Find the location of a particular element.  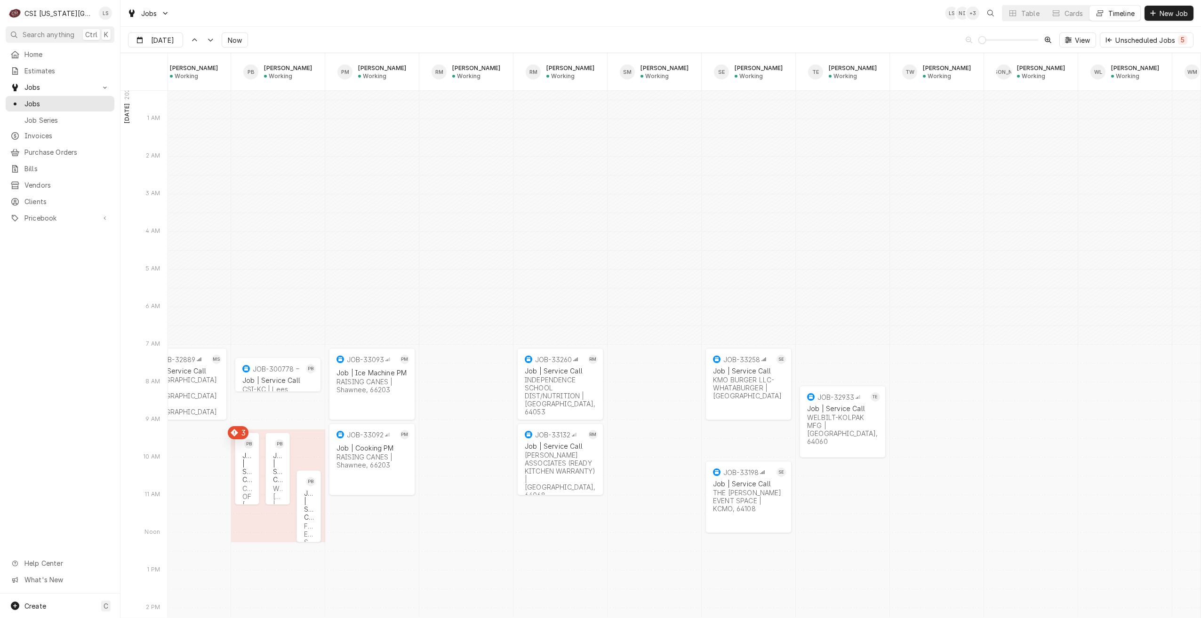

div: JOB-32889 is located at coordinates (177, 360).